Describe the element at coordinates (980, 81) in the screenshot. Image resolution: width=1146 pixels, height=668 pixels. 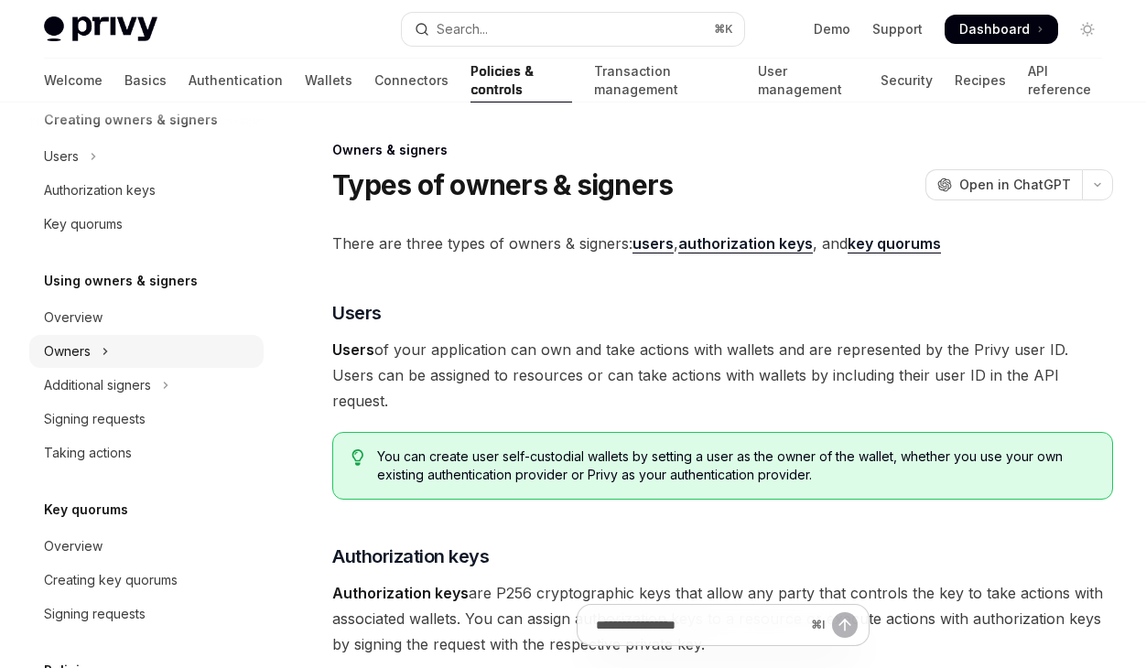
I see `a: Recipes` at that location.